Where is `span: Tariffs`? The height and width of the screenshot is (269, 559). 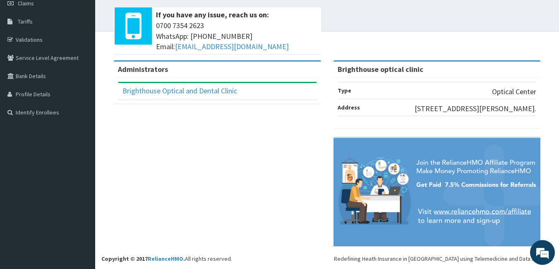 span: Tariffs is located at coordinates (25, 22).